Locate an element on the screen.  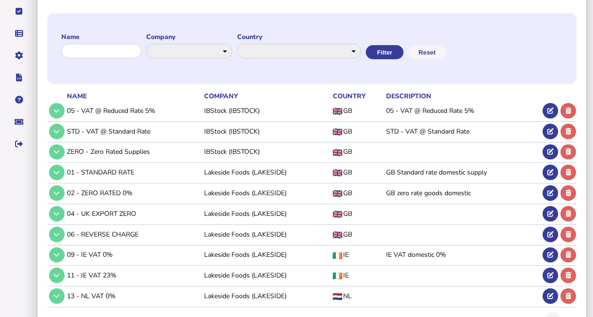
img: NL flag is located at coordinates (337, 297).